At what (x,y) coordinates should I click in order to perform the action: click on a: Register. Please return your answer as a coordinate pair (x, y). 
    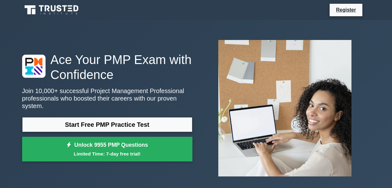
    Looking at the image, I should click on (346, 10).